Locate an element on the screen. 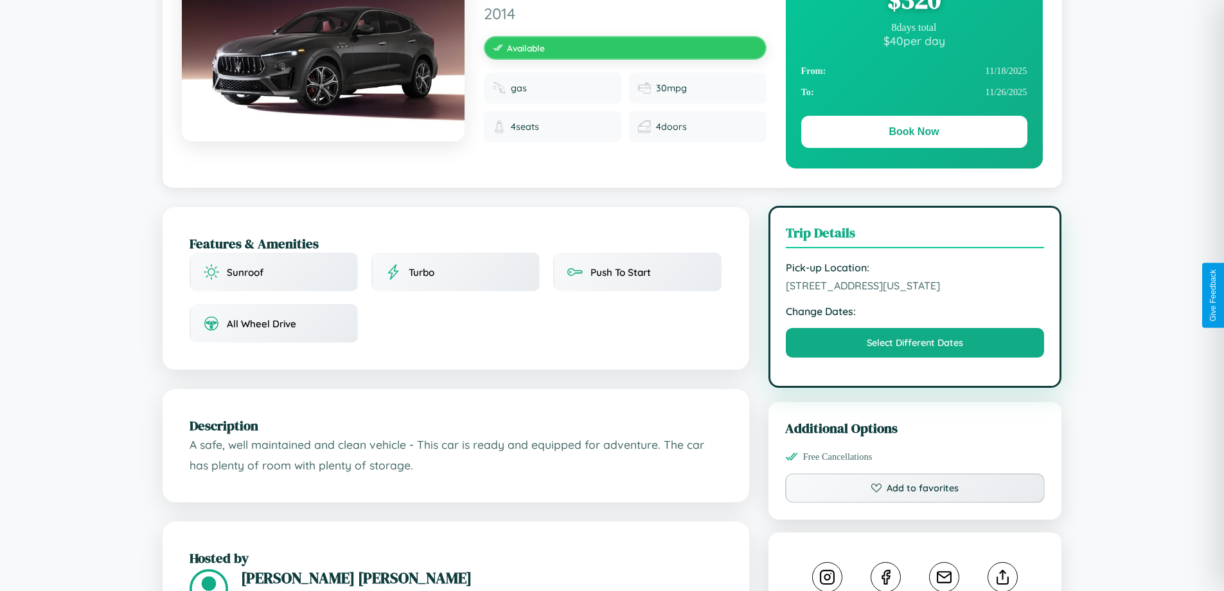 The height and width of the screenshot is (591, 1224). strong: Pick-up Location: is located at coordinates (915, 267).